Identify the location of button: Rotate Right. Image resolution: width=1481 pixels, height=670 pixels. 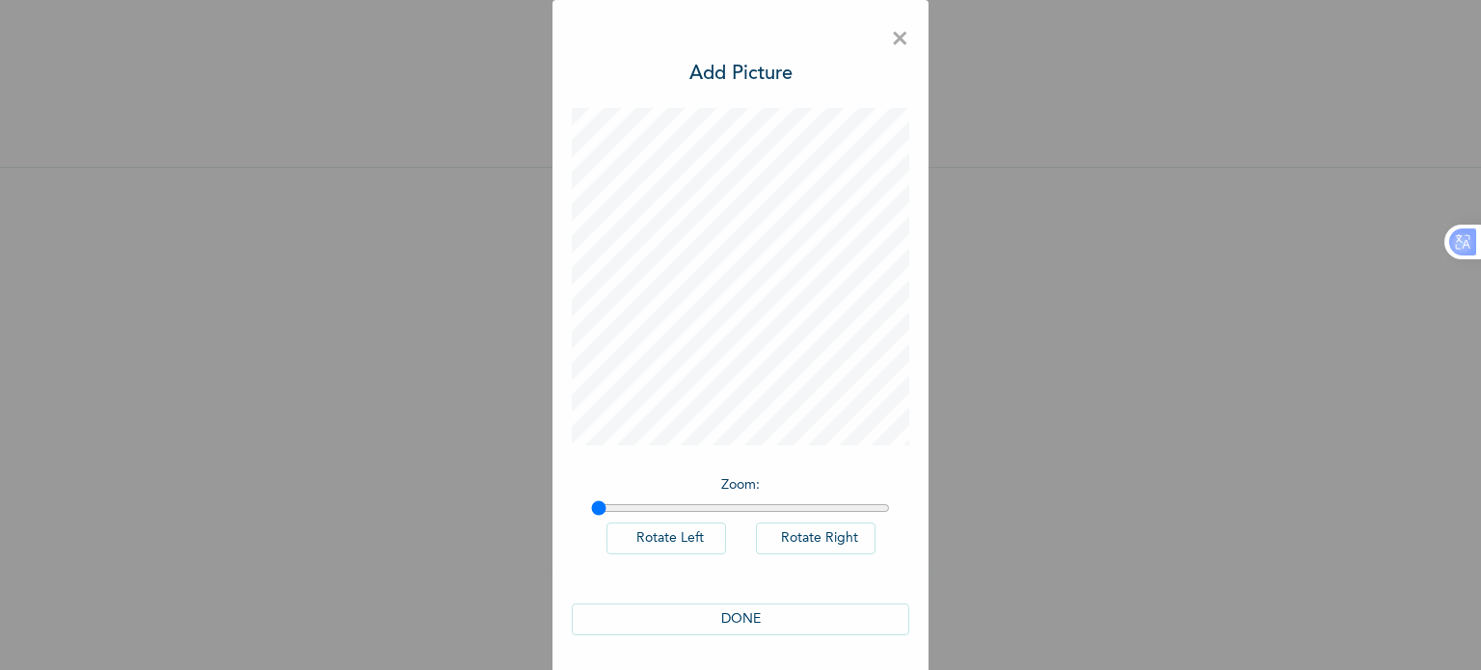
(816, 538).